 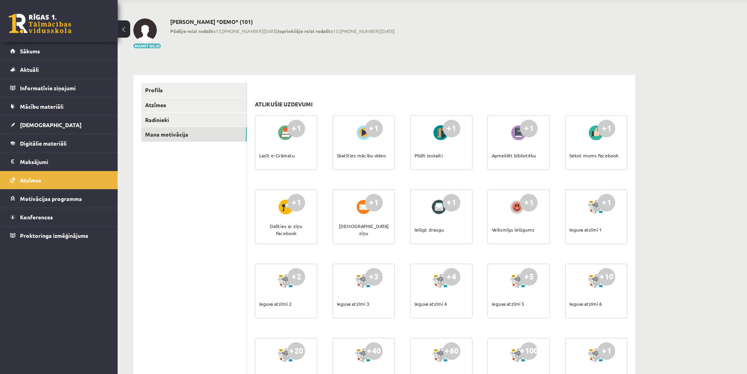 What do you see at coordinates (193, 31) in the screenshot?
I see `b: Pēdējo reizi redzēts` at bounding box center [193, 31].